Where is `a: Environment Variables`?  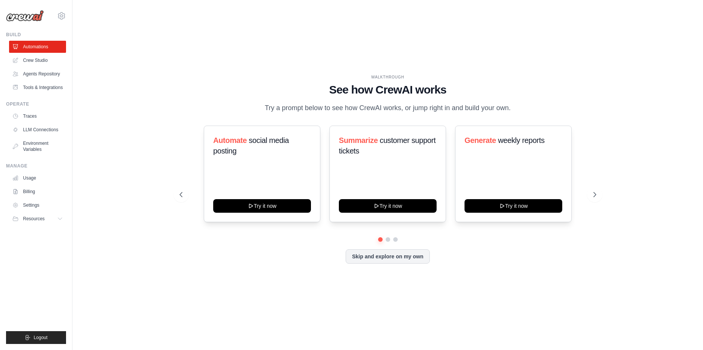
a: Environment Variables is located at coordinates (37, 146).